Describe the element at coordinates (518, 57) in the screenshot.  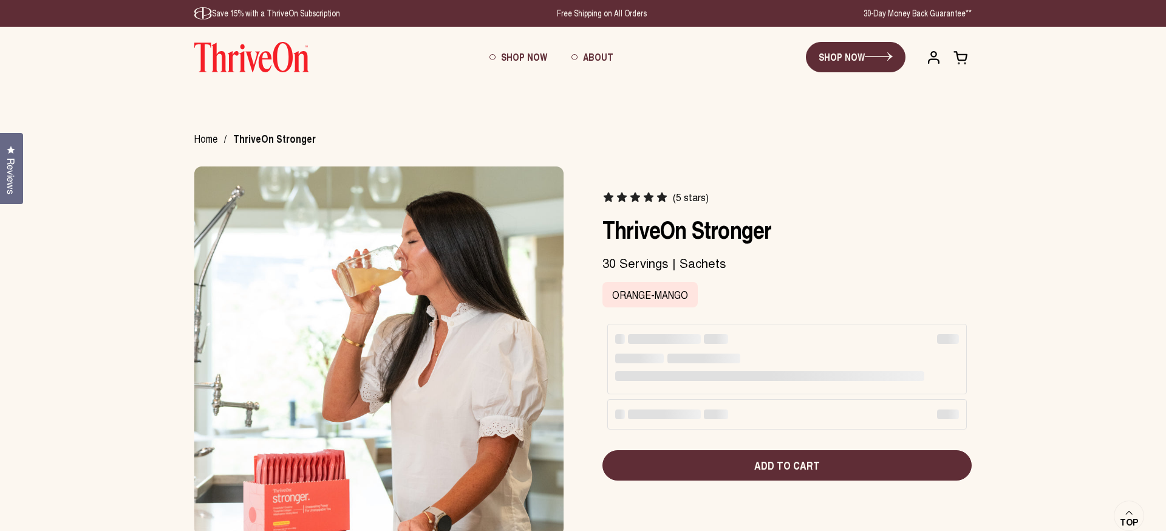
I see `a: Shop Now` at that location.